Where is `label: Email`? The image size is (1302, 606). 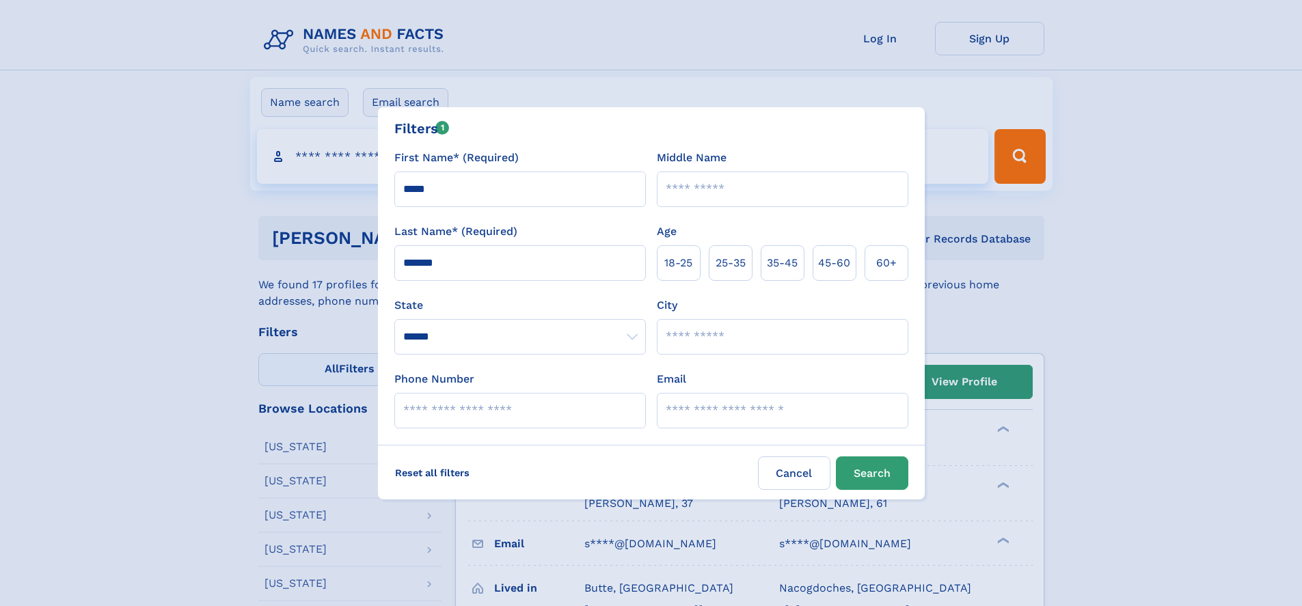 label: Email is located at coordinates (671, 379).